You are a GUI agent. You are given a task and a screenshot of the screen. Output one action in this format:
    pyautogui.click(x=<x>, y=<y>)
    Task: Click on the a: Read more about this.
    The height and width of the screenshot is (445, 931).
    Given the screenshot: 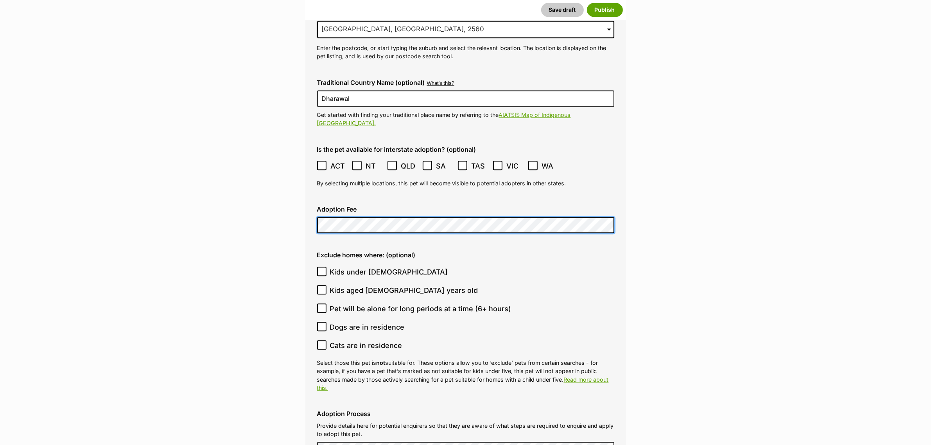 What is the action you would take?
    pyautogui.click(x=463, y=384)
    